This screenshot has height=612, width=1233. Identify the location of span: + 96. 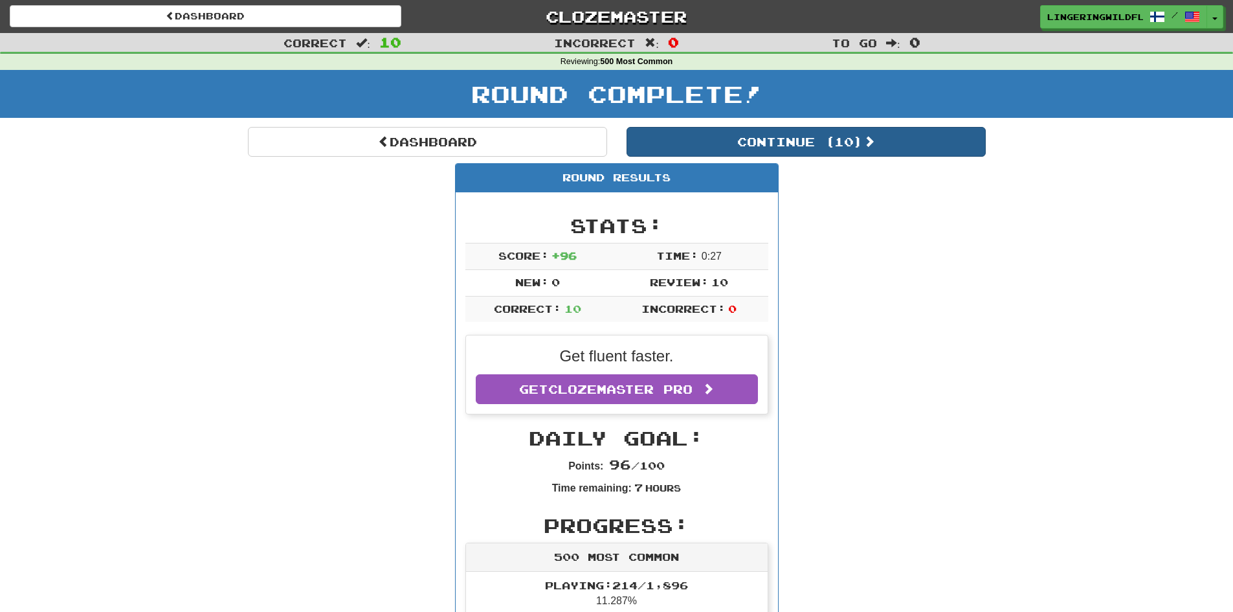
(564, 255).